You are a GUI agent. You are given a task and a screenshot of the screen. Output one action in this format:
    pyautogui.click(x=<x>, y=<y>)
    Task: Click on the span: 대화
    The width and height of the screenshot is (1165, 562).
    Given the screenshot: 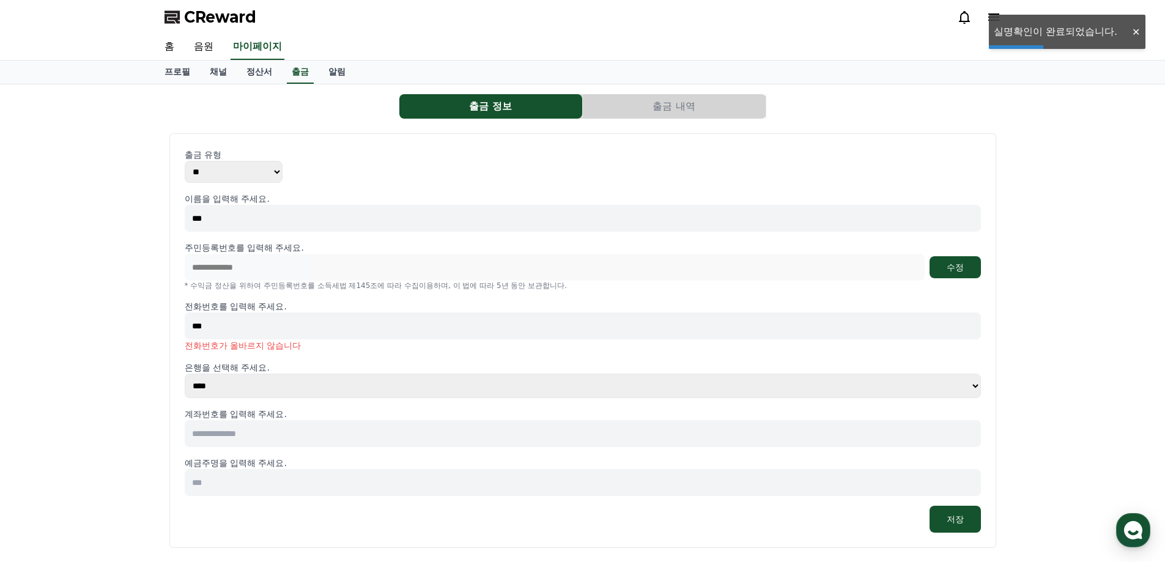 What is the action you would take?
    pyautogui.click(x=119, y=412)
    